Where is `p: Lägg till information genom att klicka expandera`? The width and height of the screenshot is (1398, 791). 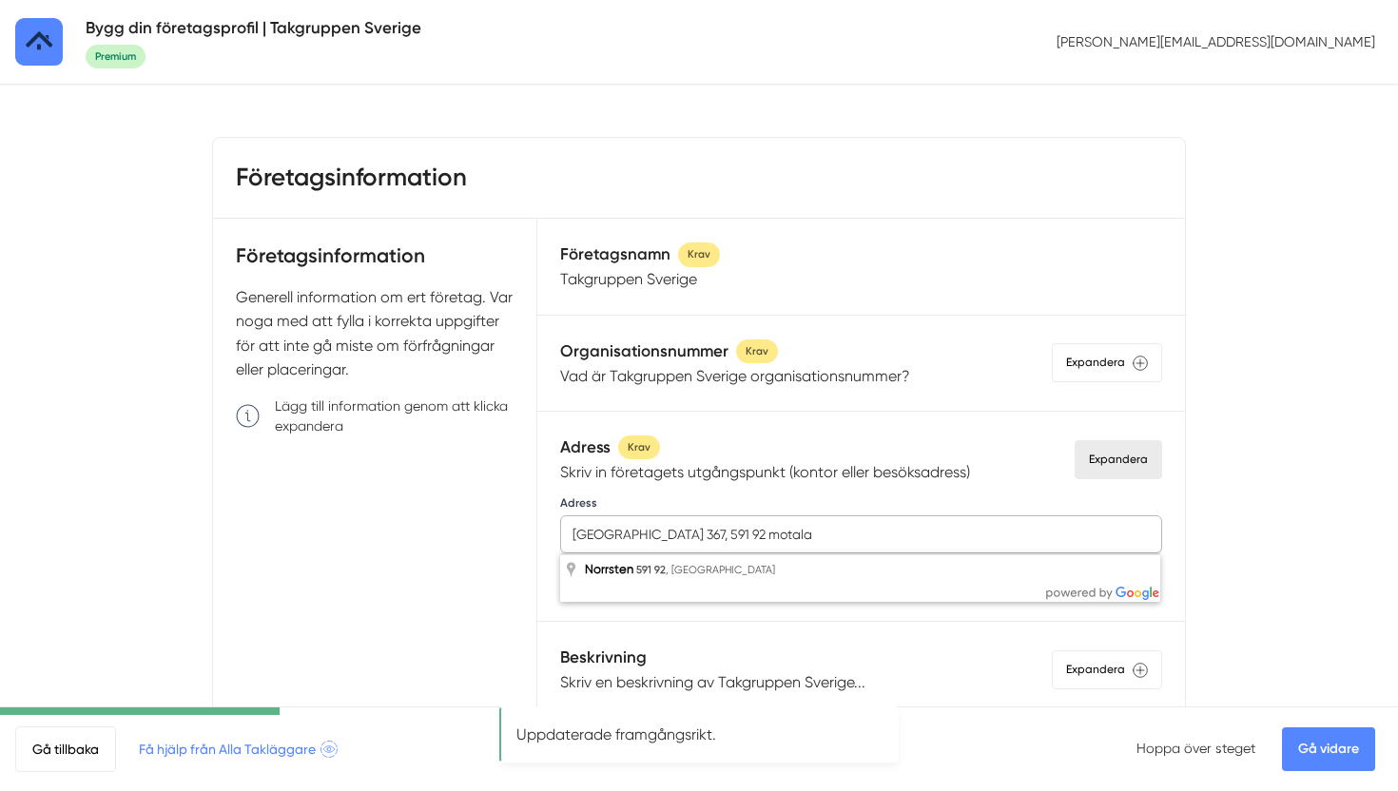 p: Lägg till information genom att klicka expandera is located at coordinates (394, 416).